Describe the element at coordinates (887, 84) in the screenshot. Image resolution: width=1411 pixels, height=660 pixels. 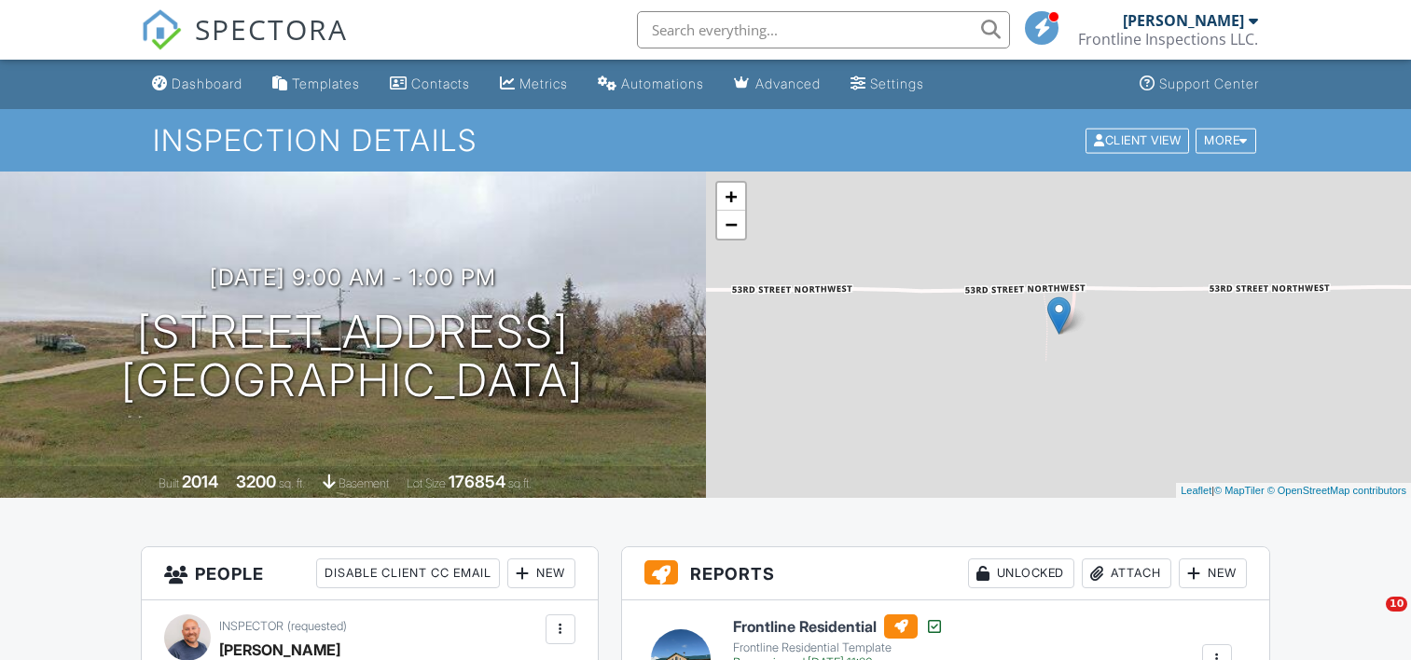
I see `a: Settings` at that location.